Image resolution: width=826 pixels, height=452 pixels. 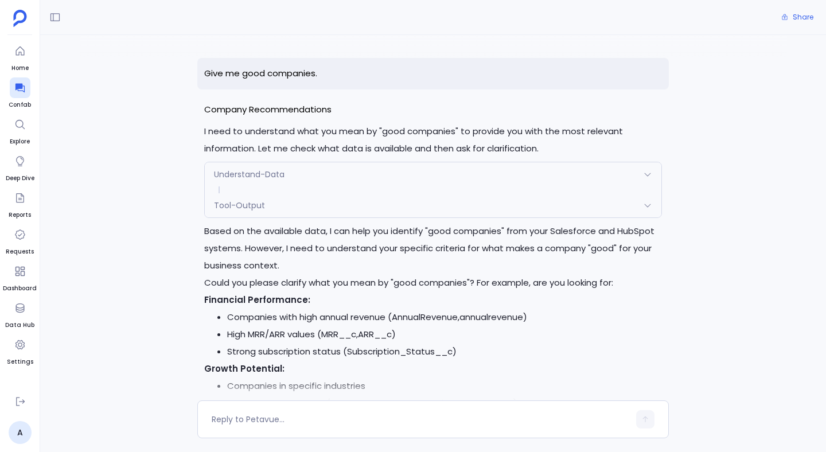 What do you see at coordinates (20, 94) in the screenshot?
I see `a: Confab` at bounding box center [20, 94].